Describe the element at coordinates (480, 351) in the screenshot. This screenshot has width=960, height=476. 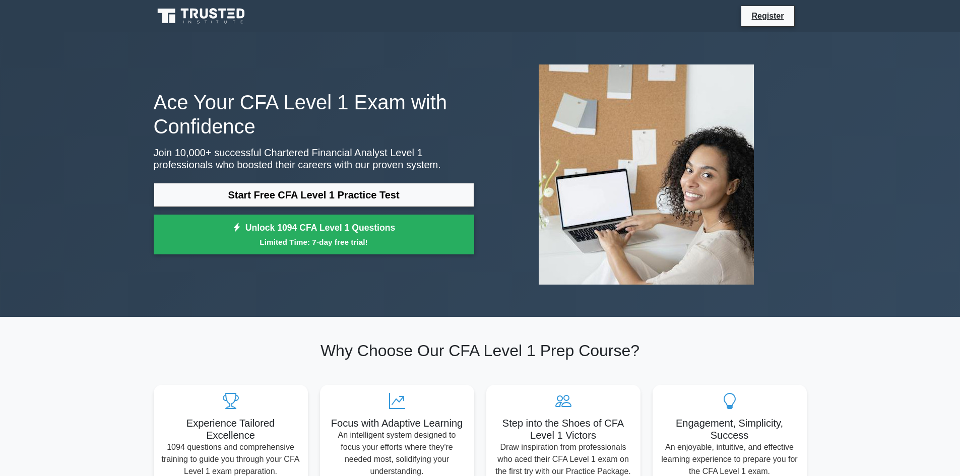
I see `h2: Why Choose Our CFA Level 1 Prep Course?` at that location.